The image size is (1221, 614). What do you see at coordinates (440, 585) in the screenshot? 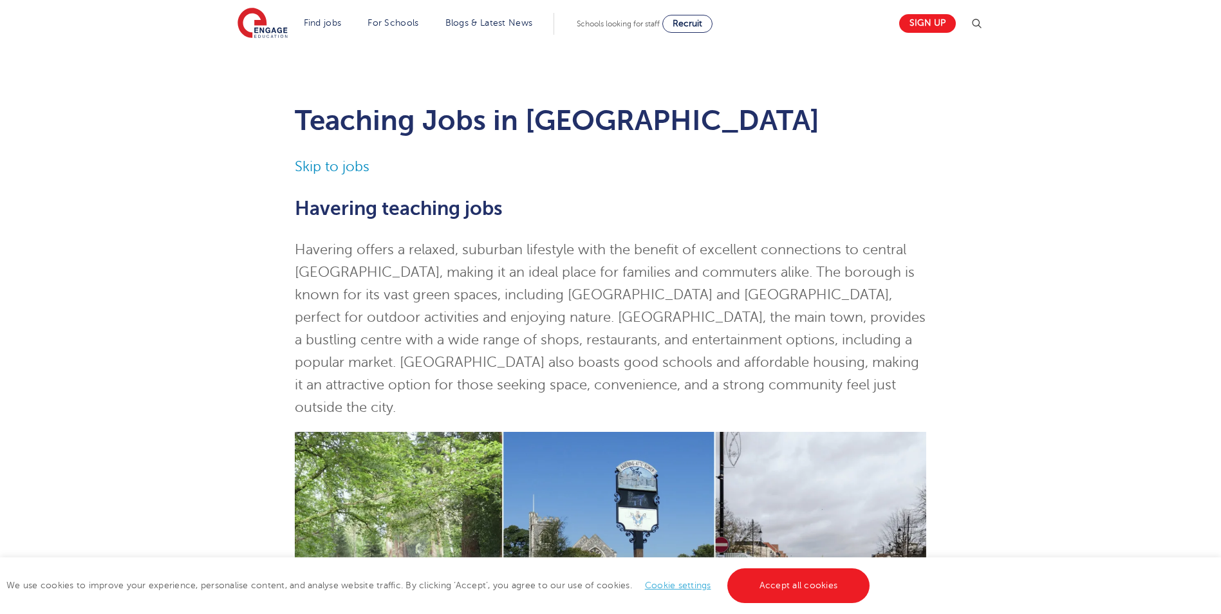
I see `span: We use cookies to improve your experience, personalise content, and analyse website traffic. By c...` at bounding box center [440, 585].